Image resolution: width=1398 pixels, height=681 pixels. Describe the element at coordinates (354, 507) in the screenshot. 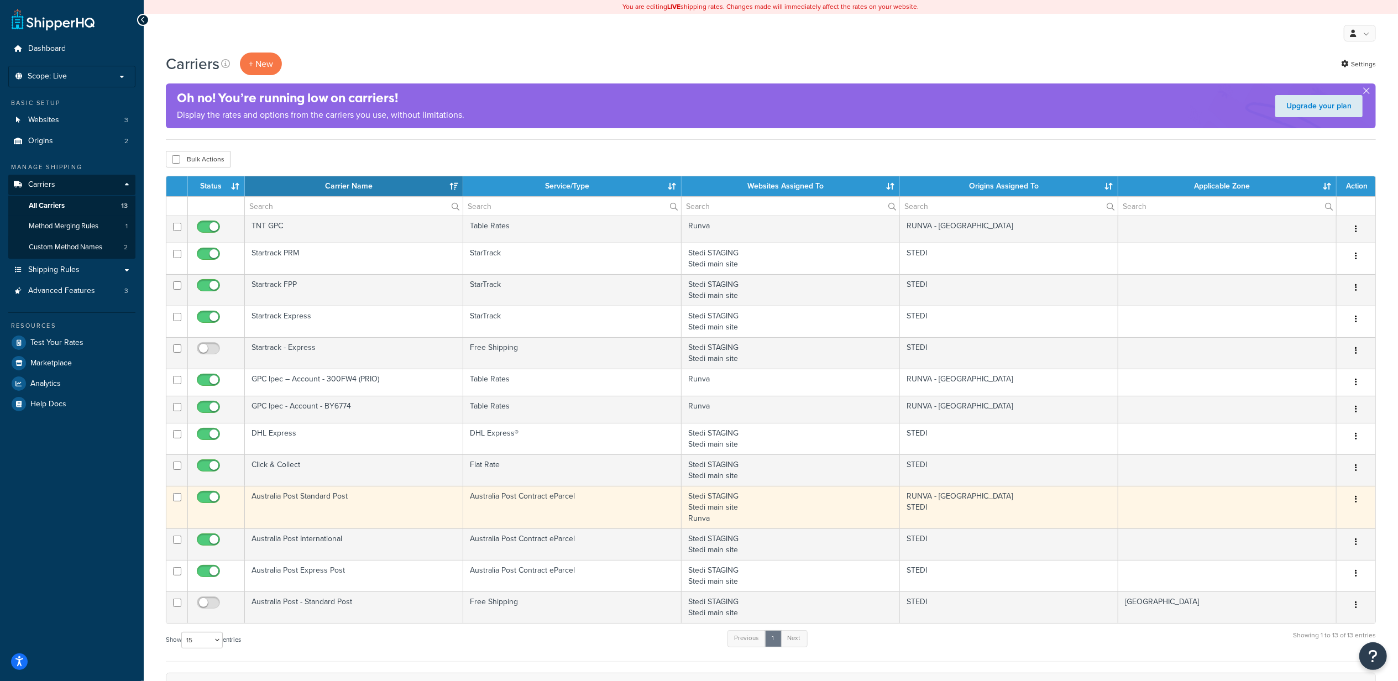

I see `td: Australia Post Standard Post` at that location.